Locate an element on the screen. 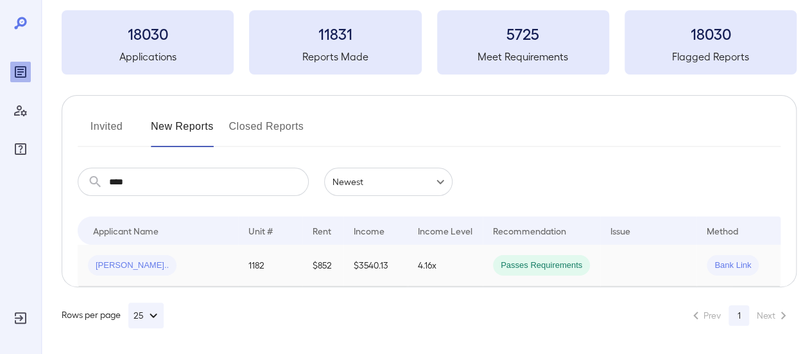 This screenshot has height=354, width=812. div: Manage Users is located at coordinates (21, 110).